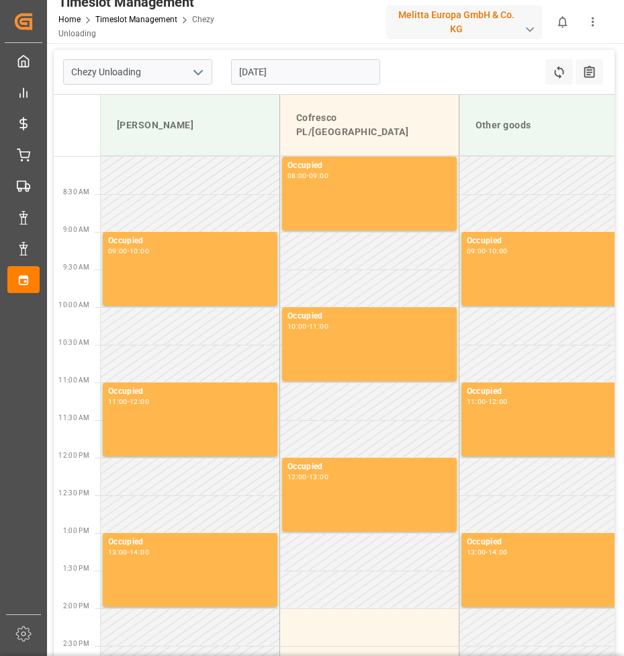 The image size is (624, 656). What do you see at coordinates (74, 304) in the screenshot?
I see `span: 10:00 AM` at bounding box center [74, 304].